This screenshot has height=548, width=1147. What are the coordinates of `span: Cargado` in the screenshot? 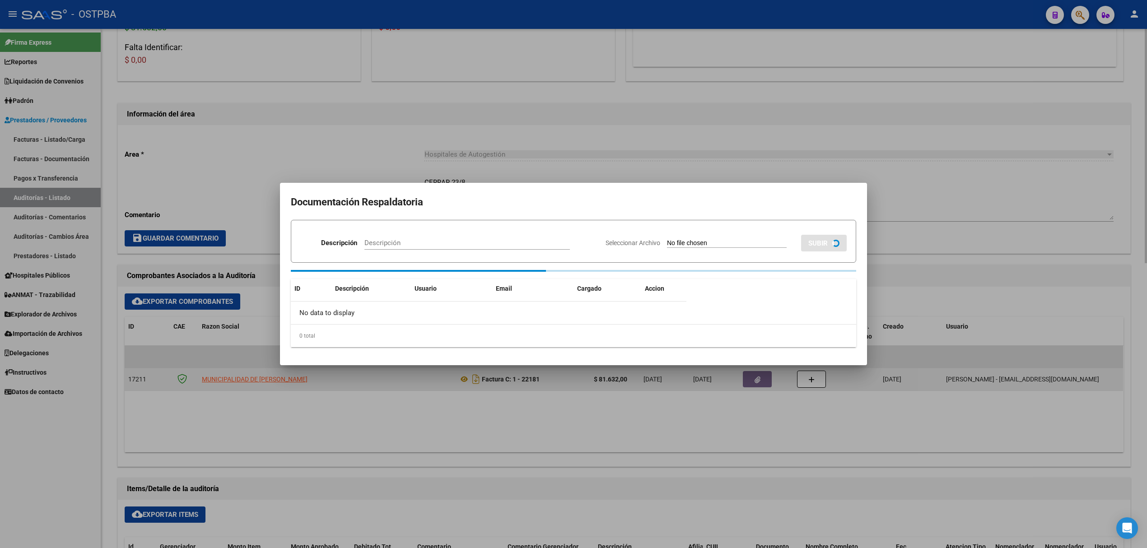 It's located at (589, 289).